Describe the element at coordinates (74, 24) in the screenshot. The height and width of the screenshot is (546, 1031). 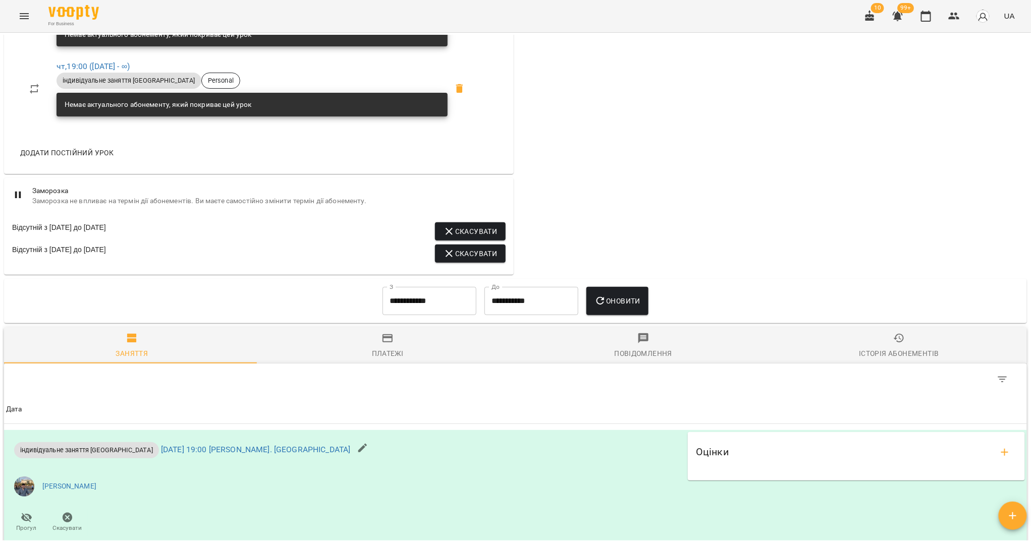
I see `span: For Business` at that location.